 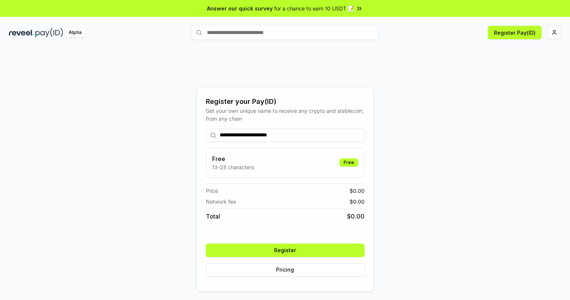 What do you see at coordinates (285, 250) in the screenshot?
I see `button: Register` at bounding box center [285, 250].